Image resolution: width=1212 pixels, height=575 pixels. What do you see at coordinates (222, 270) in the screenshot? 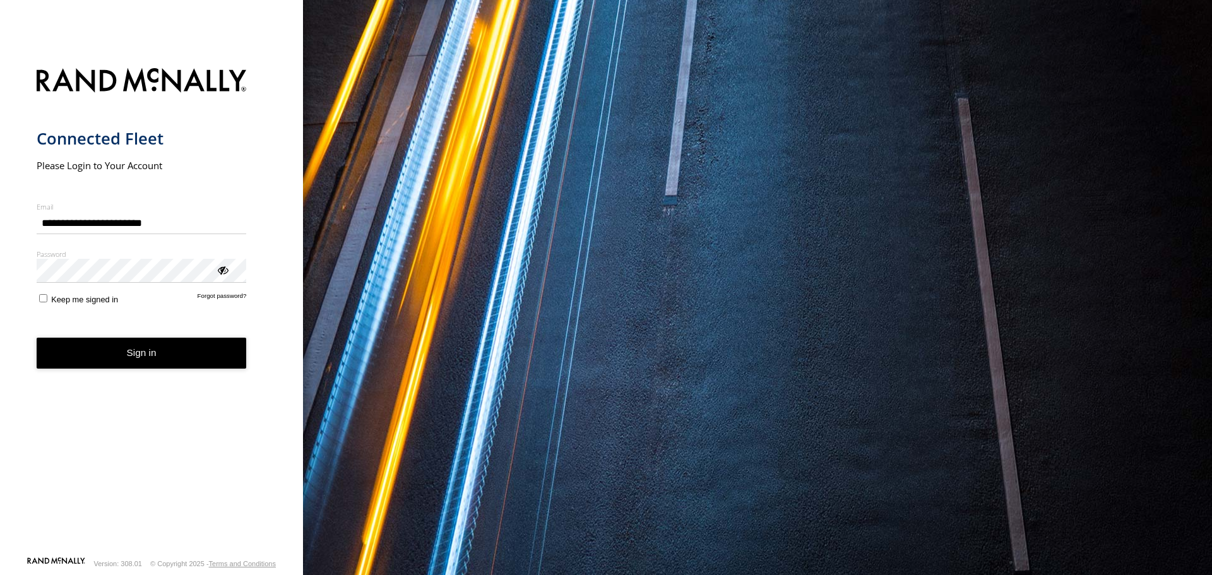
I see `div: ViewPassword` at bounding box center [222, 270].